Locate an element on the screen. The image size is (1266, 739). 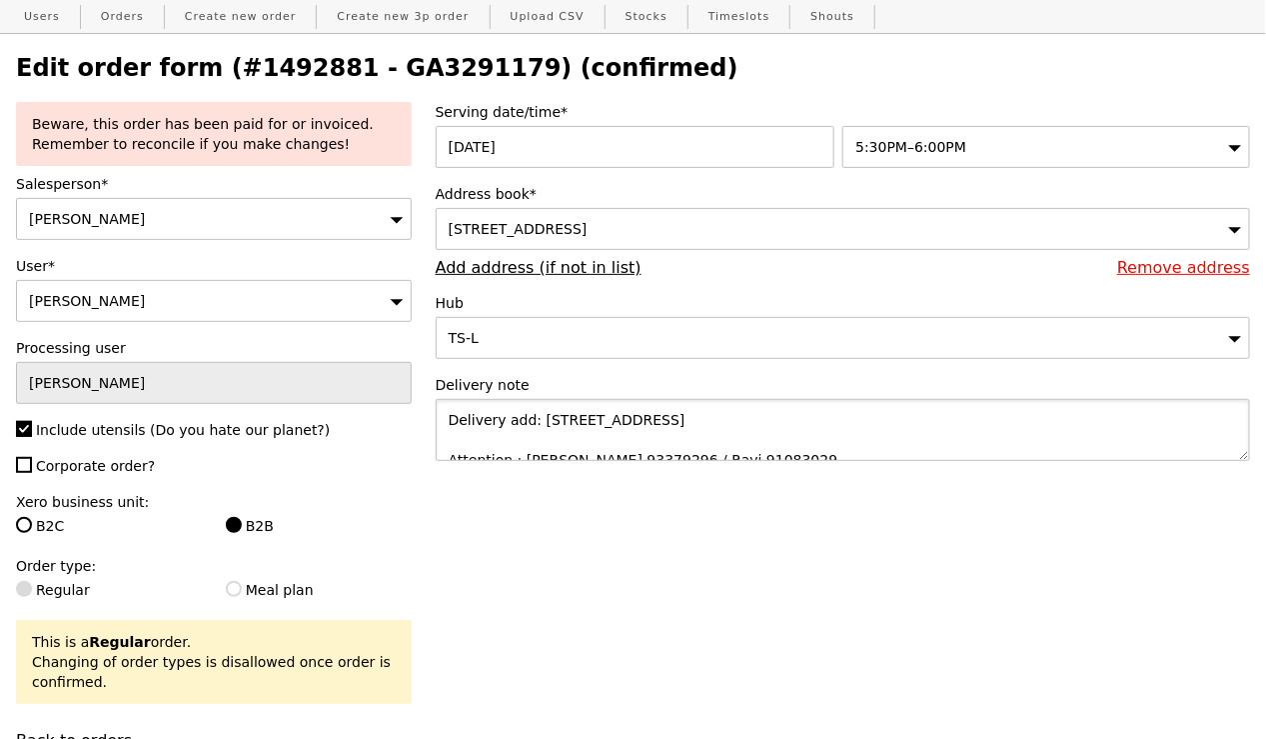
a: Add address (if not in list) is located at coordinates (539, 267).